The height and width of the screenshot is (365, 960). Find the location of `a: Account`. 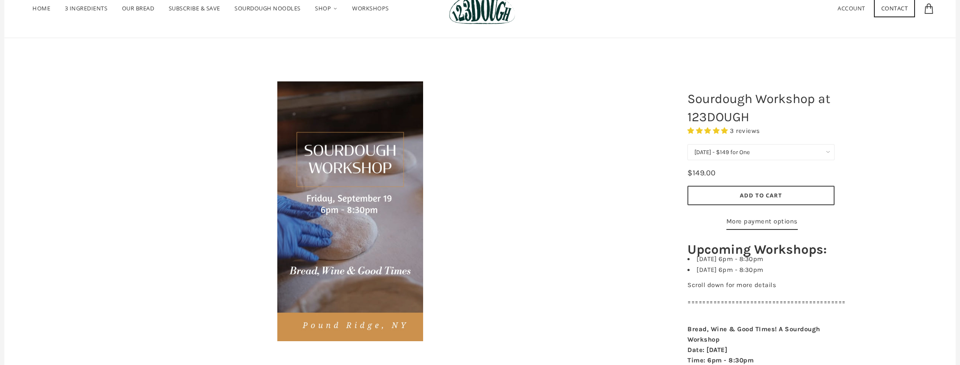

a: Account is located at coordinates (852, 8).